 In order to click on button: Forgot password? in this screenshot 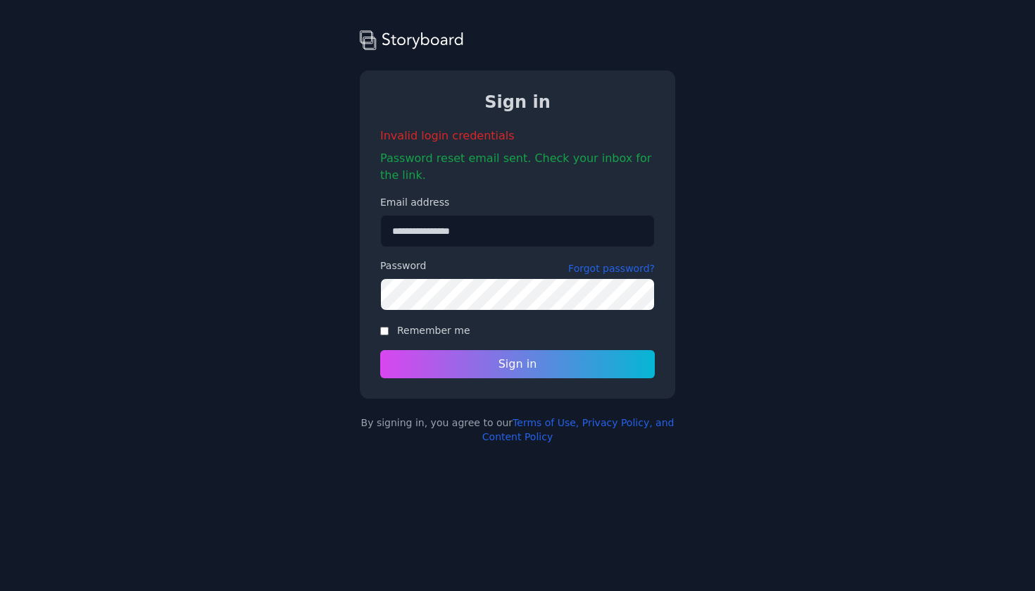, I will do `click(611, 268)`.